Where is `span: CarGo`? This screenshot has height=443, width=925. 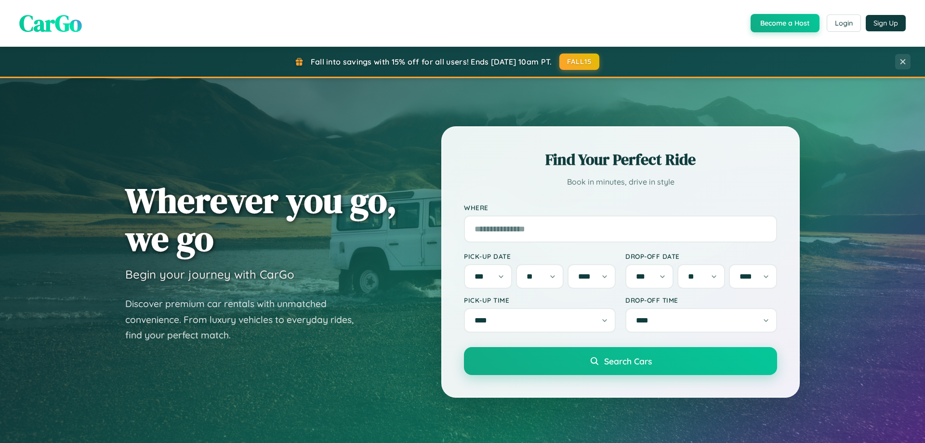
span: CarGo is located at coordinates (51, 23).